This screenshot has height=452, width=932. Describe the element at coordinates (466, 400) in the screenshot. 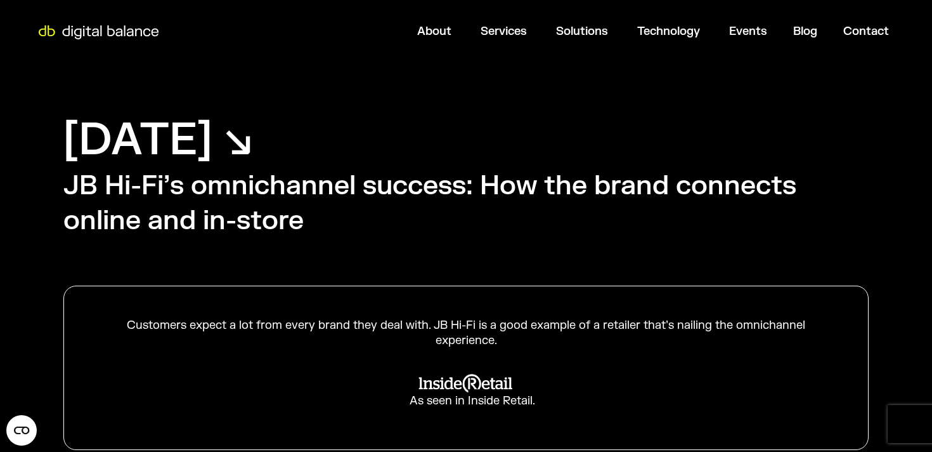

I see `div: As seen in Inside Retail.` at that location.